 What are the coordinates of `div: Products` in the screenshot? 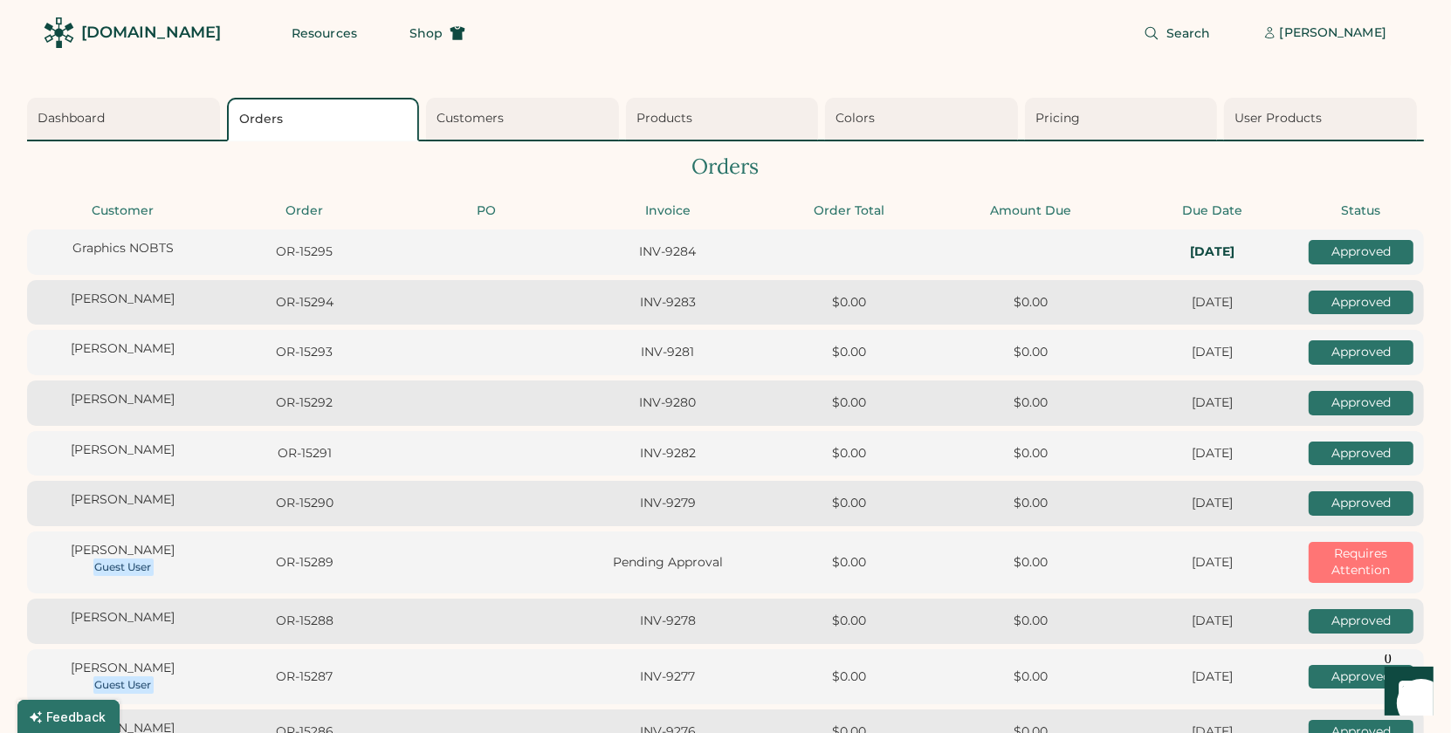 It's located at (724, 119).